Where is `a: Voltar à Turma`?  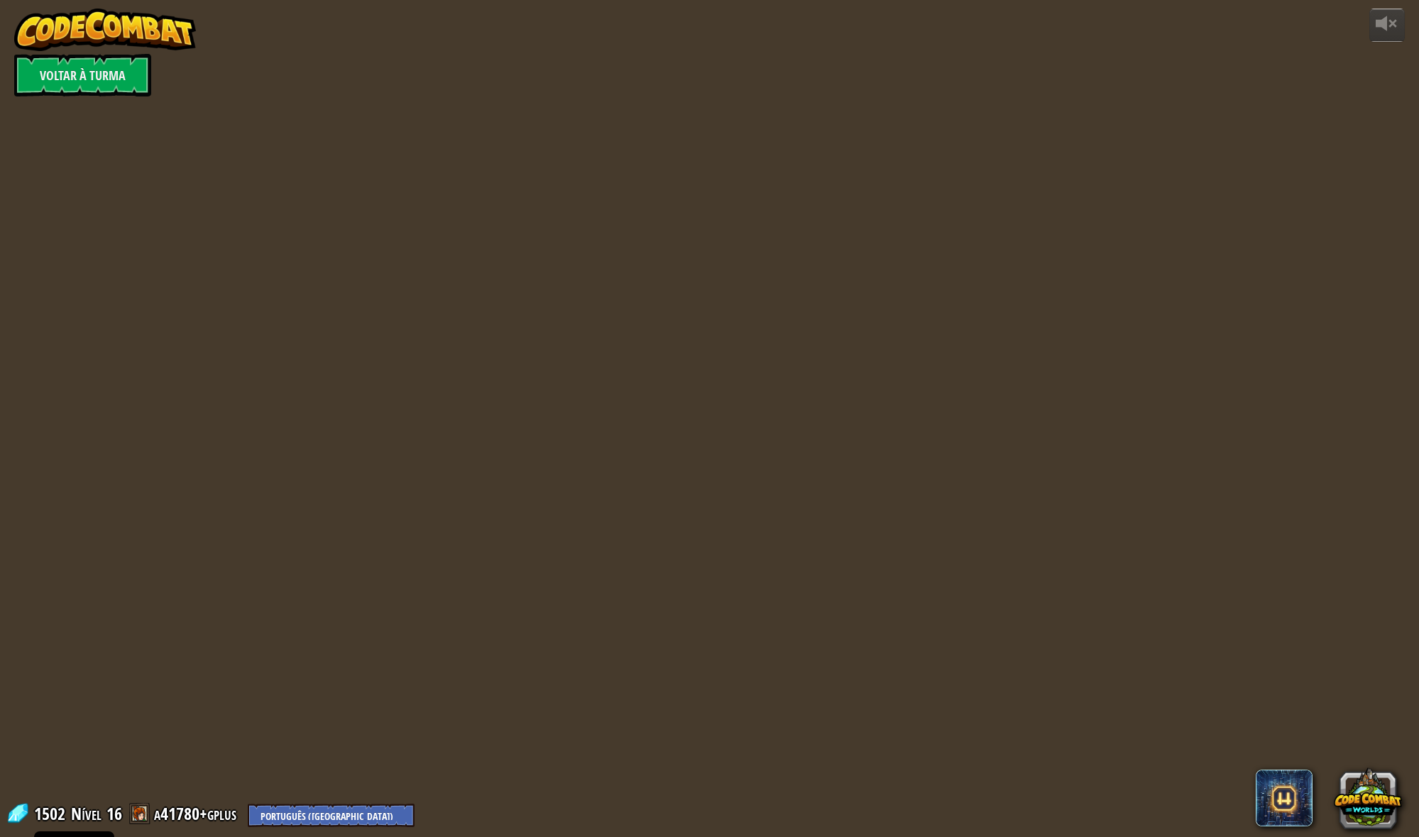
a: Voltar à Turma is located at coordinates (82, 75).